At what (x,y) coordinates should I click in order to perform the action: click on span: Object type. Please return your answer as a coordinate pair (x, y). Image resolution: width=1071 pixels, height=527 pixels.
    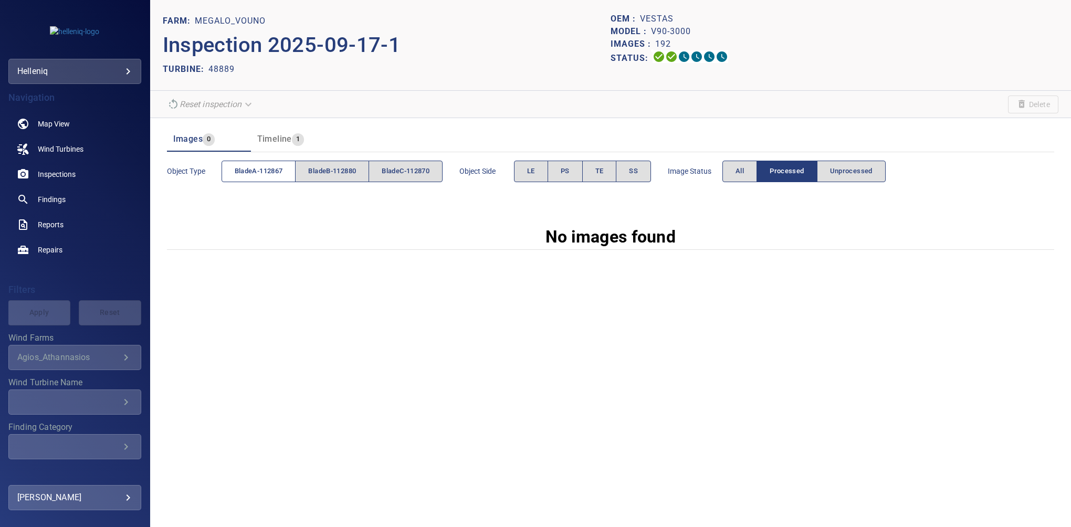
    Looking at the image, I should click on (194, 171).